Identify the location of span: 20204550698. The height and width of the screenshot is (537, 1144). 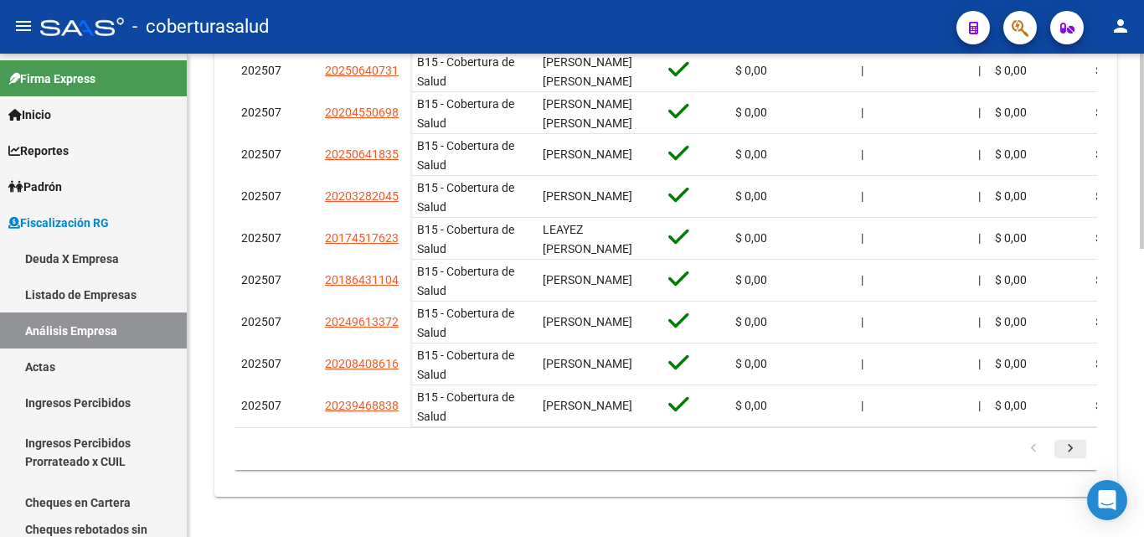
(362, 112).